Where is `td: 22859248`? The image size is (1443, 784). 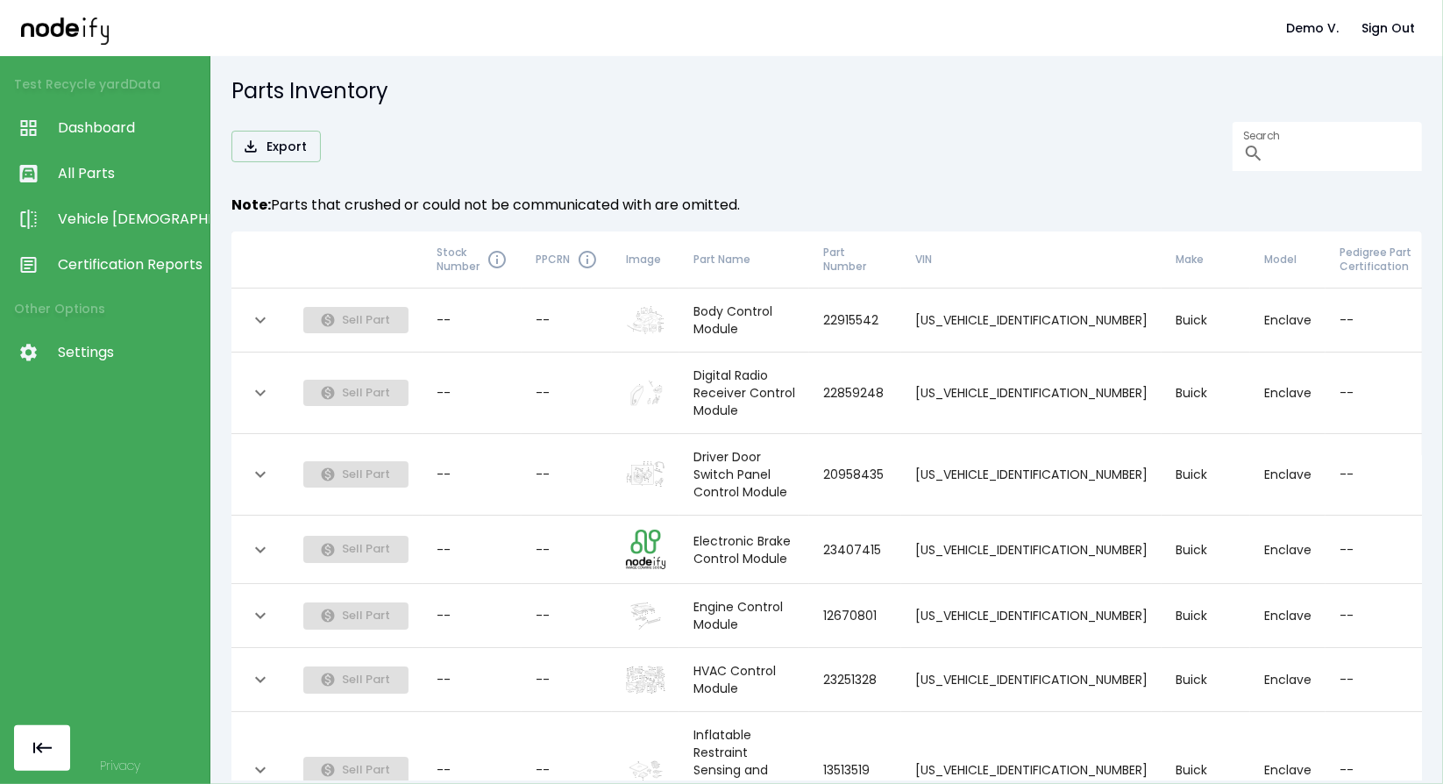
td: 22859248 is located at coordinates (855, 393).